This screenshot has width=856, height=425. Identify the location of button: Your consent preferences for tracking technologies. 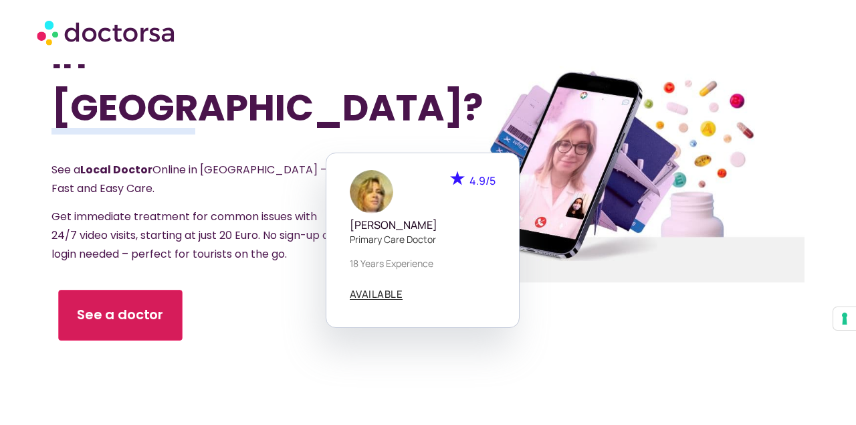
(845, 318).